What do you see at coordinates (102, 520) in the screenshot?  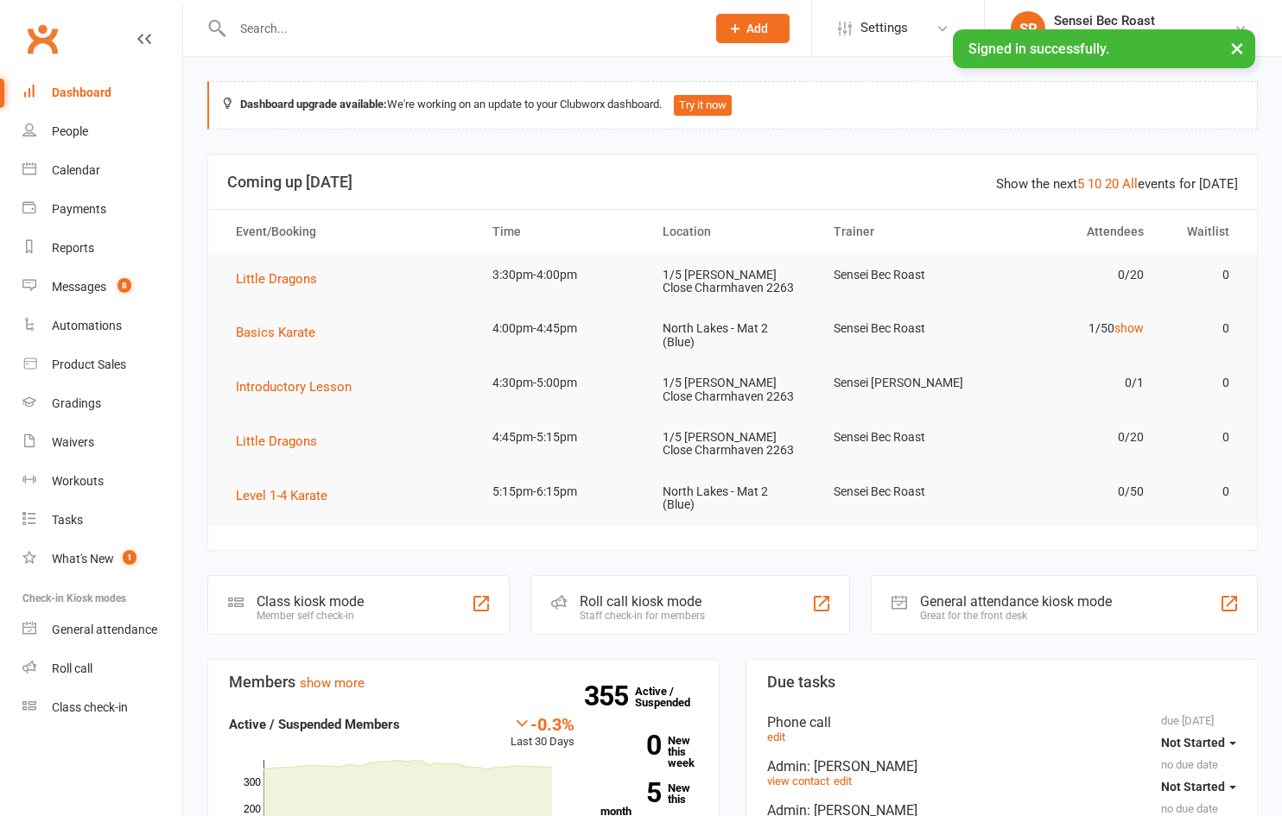 I see `a: Tasks` at bounding box center [102, 520].